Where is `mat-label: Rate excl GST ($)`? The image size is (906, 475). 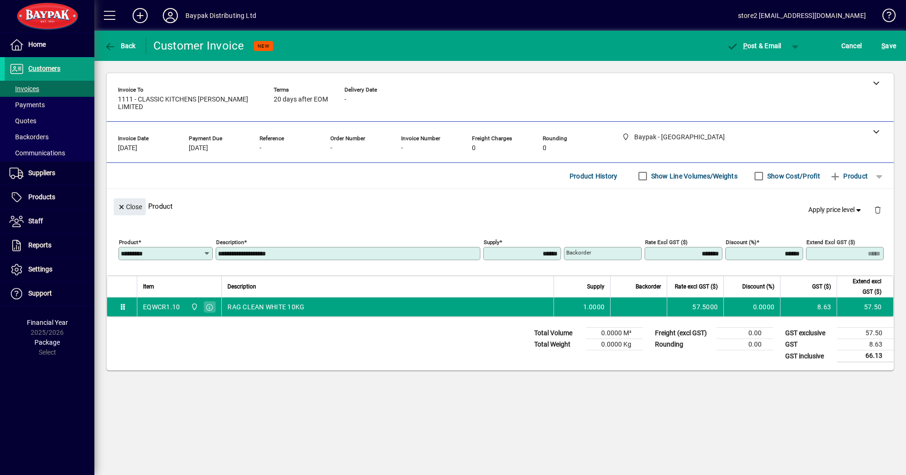 mat-label: Rate excl GST ($) is located at coordinates (666, 242).